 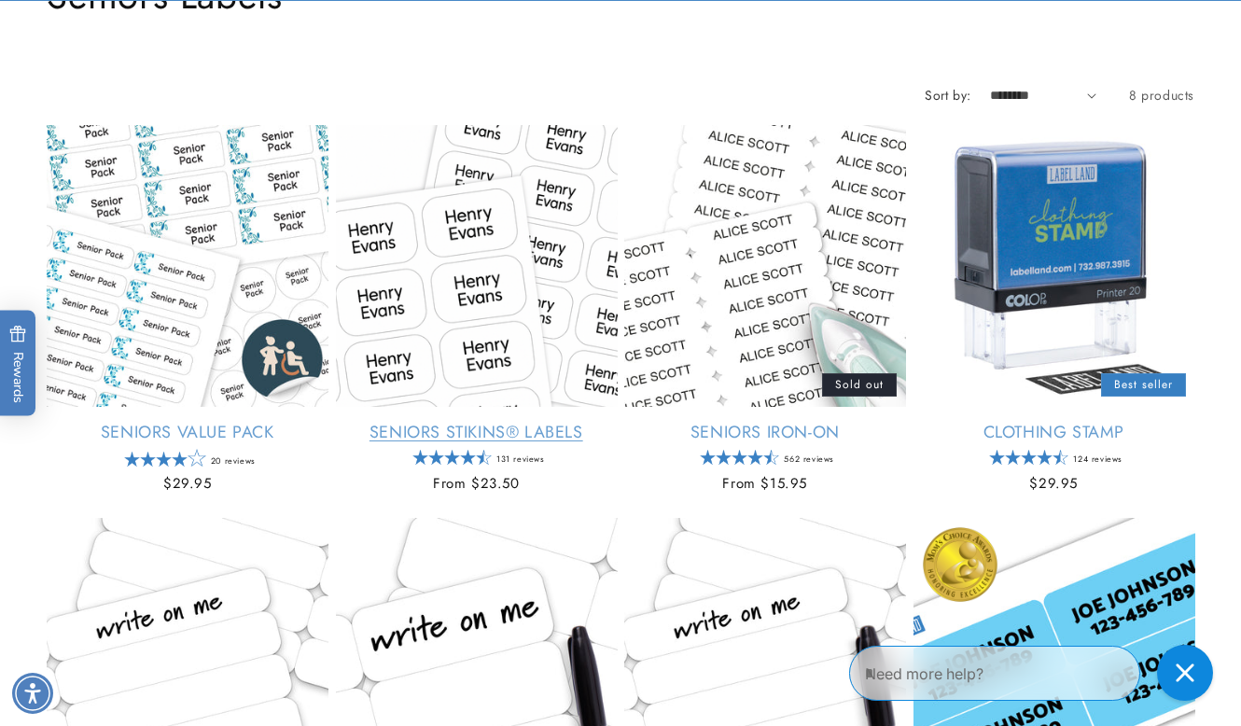 I want to click on span: Rewards, so click(x=18, y=364).